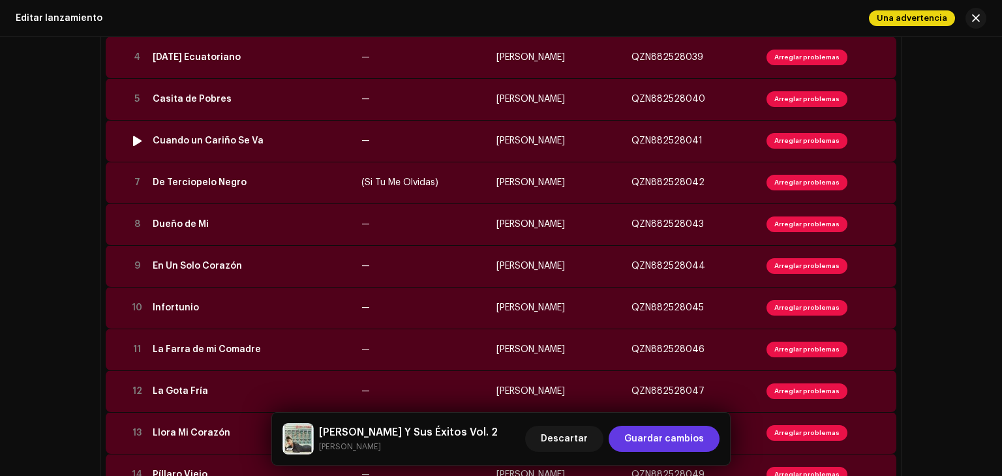  What do you see at coordinates (208, 141) in the screenshot?
I see `div: Cuando un Cariño Se Va` at bounding box center [208, 141].